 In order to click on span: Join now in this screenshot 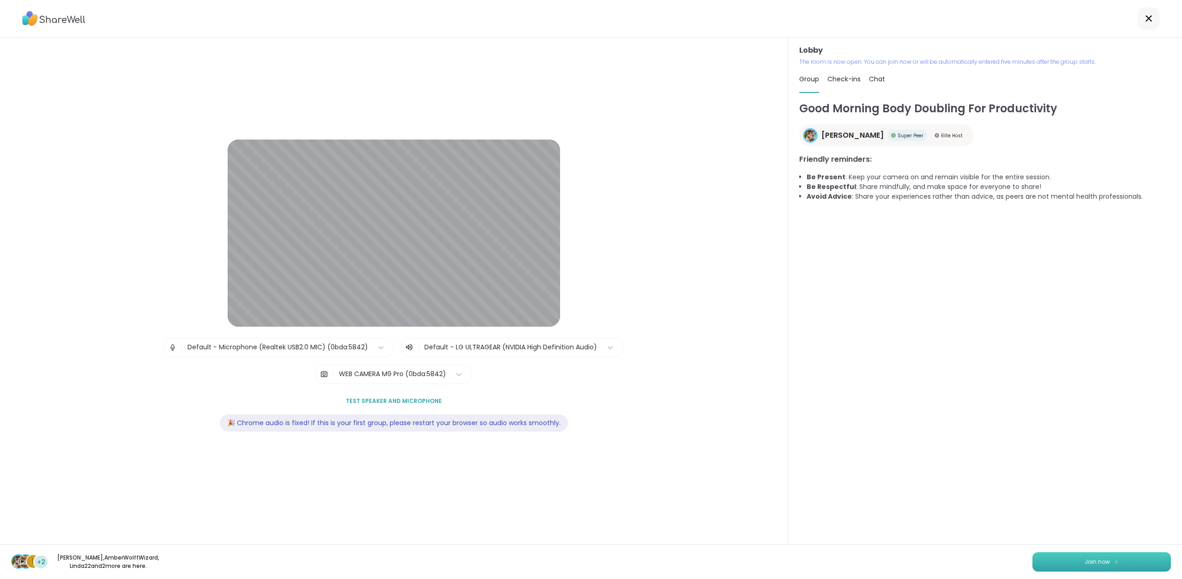, I will do `click(1097, 562)`.